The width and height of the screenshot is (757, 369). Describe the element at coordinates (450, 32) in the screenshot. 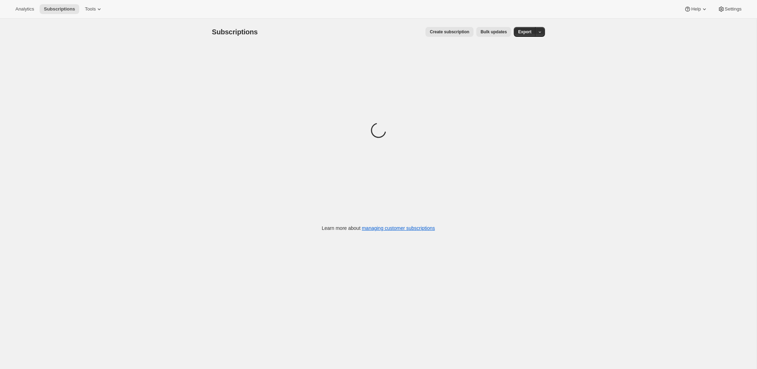

I see `button: Create subscription` at that location.